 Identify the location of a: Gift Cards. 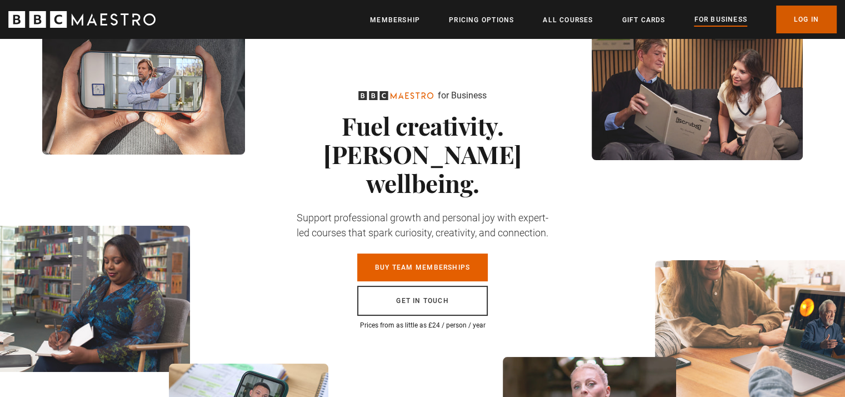
(643, 20).